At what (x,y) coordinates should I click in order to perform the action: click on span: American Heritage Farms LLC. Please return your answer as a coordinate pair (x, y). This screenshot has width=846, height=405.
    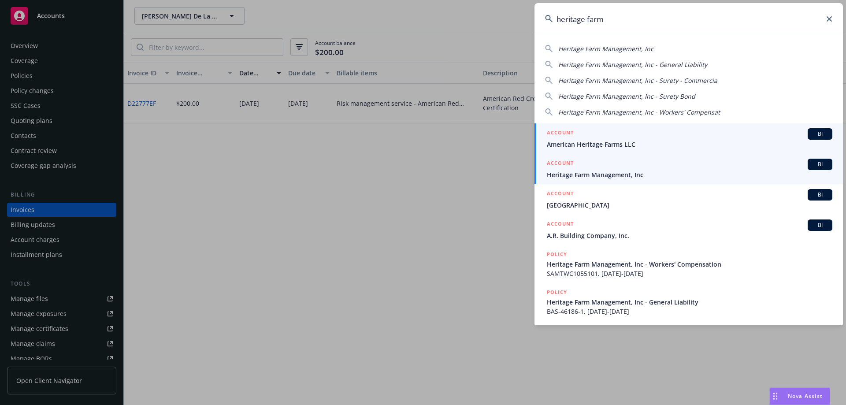
    Looking at the image, I should click on (689, 144).